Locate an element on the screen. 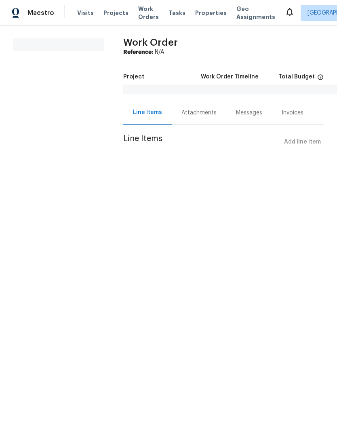  div: Attachments is located at coordinates (199, 113).